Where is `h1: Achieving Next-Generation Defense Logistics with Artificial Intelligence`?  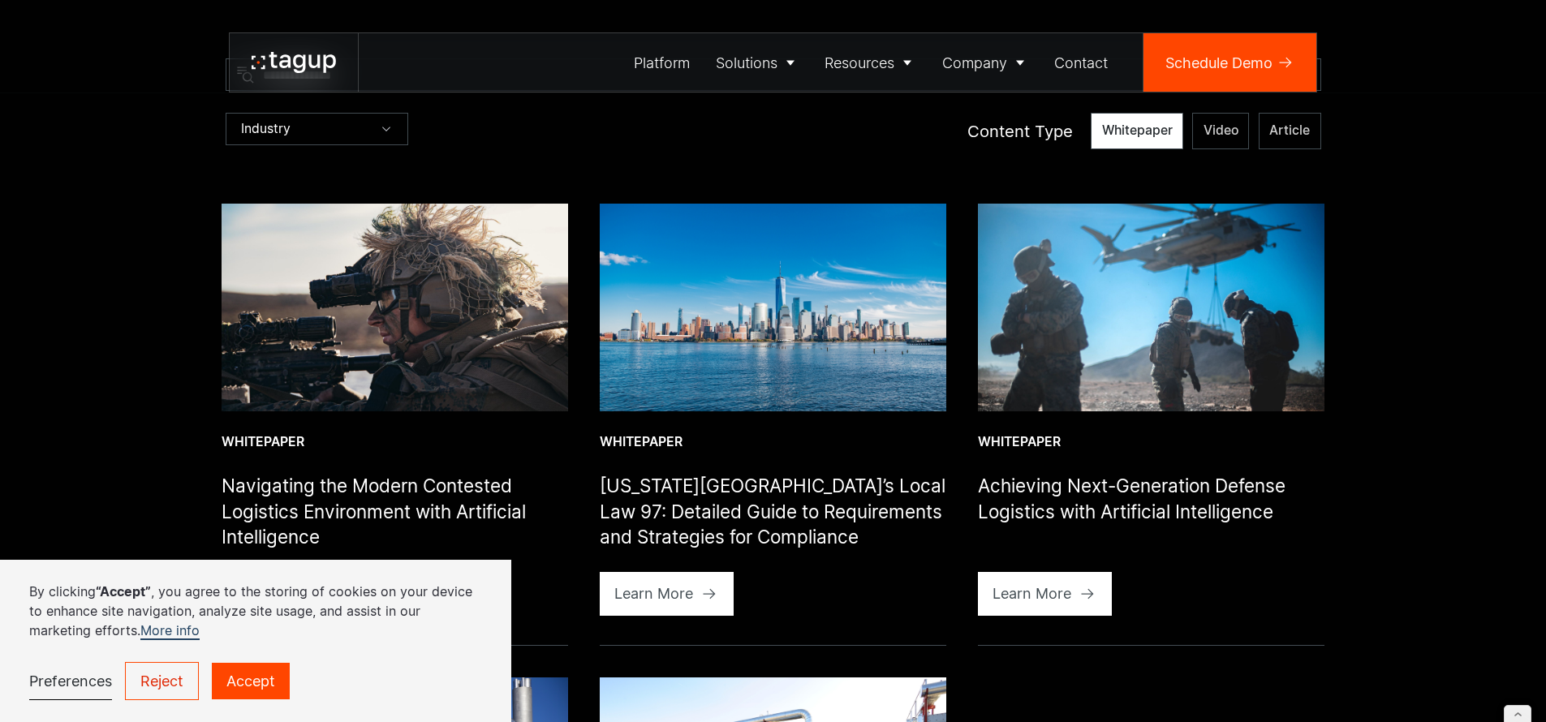
h1: Achieving Next-Generation Defense Logistics with Artificial Intelligence is located at coordinates (1151, 498).